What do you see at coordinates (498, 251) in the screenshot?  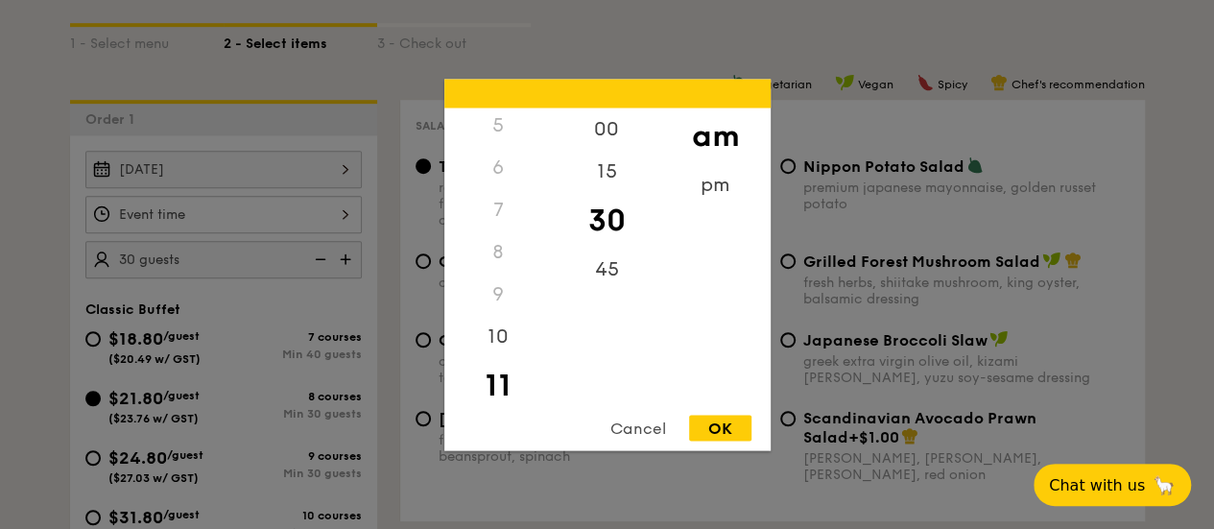 I see `div: 8` at bounding box center [498, 251].